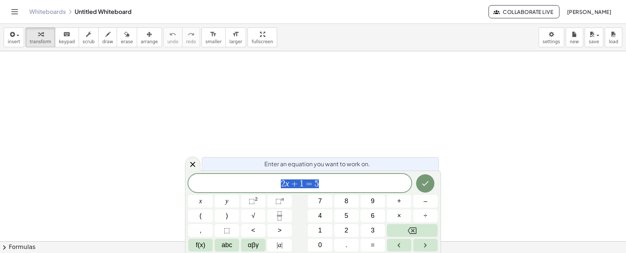 The width and height of the screenshot is (626, 253). What do you see at coordinates (149, 37) in the screenshot?
I see `button: arrange` at bounding box center [149, 37].